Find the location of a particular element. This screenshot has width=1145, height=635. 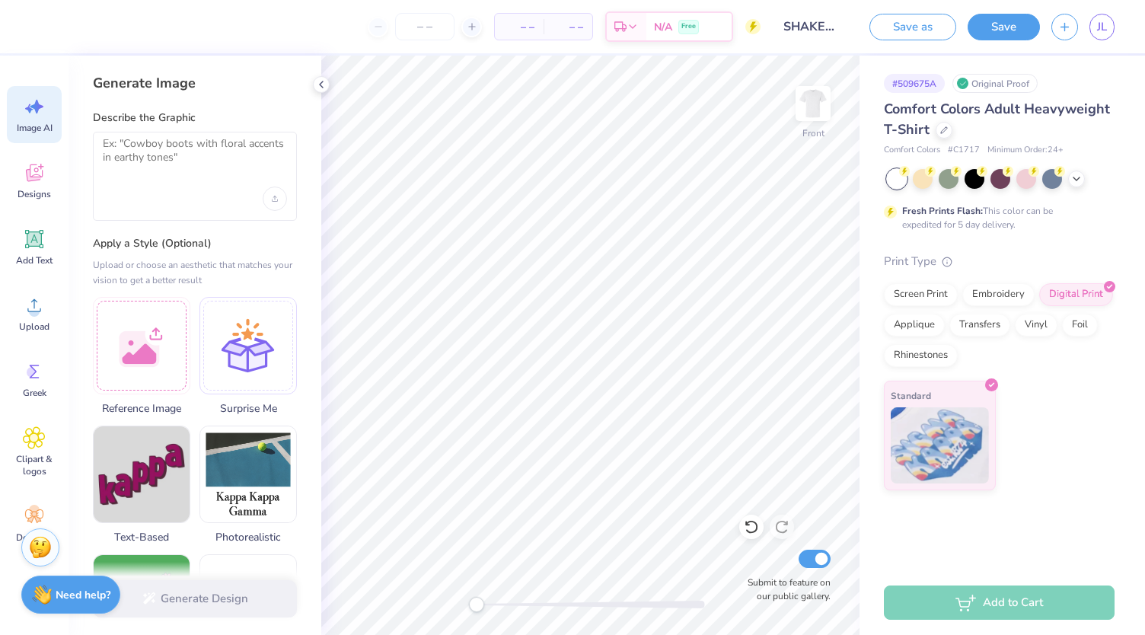

div: Transfers is located at coordinates (980, 325).